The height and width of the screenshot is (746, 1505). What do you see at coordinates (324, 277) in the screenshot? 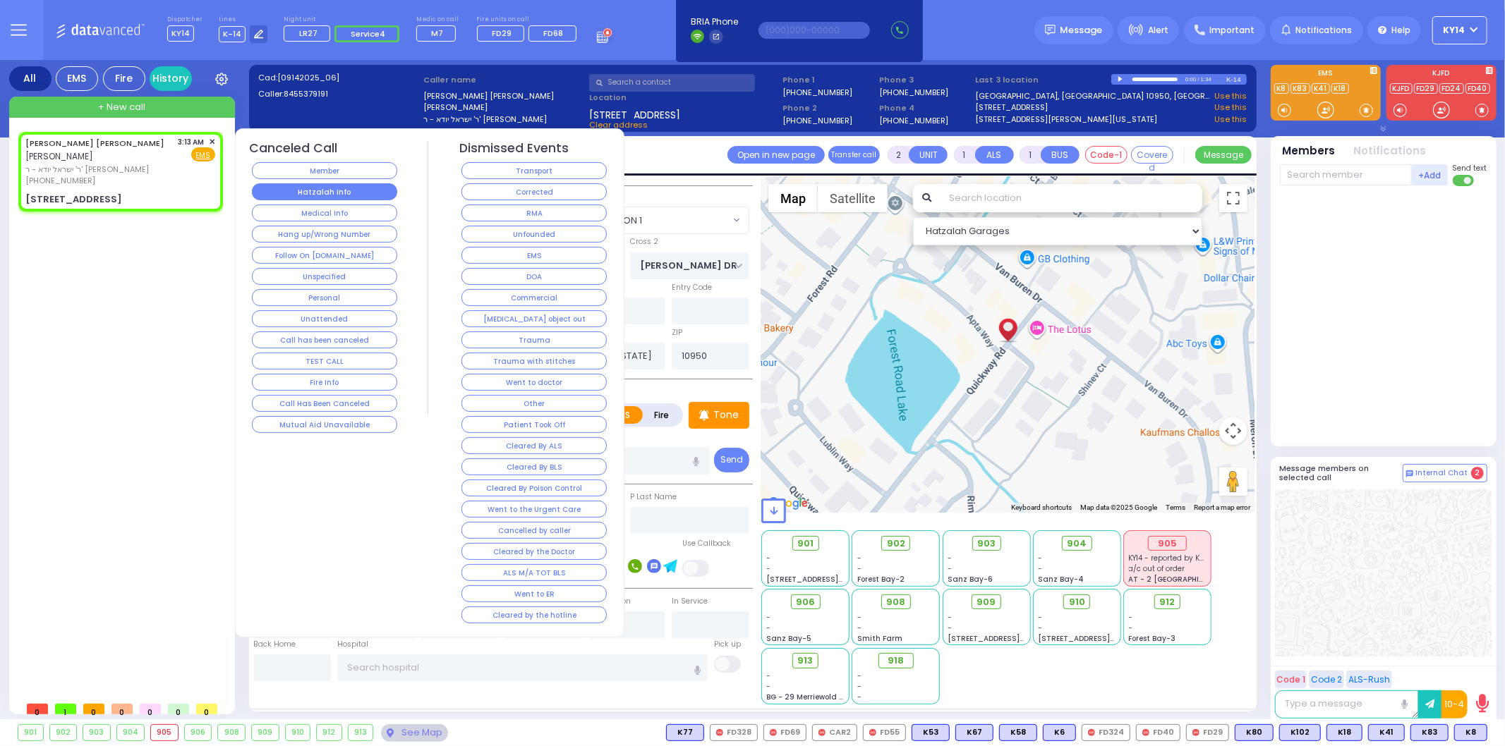
I see `button: Unspecified` at bounding box center [324, 277].